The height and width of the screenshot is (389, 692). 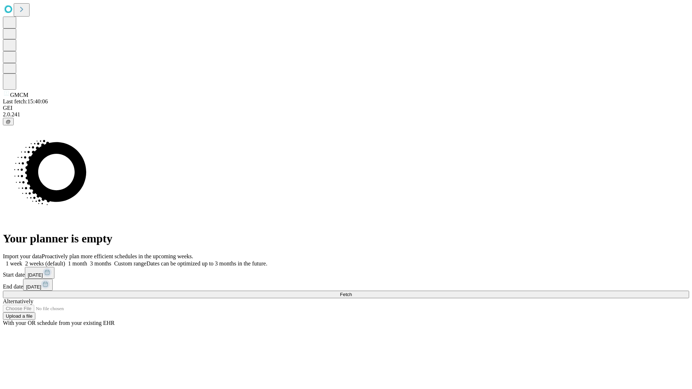 I want to click on button: Fetch, so click(x=346, y=295).